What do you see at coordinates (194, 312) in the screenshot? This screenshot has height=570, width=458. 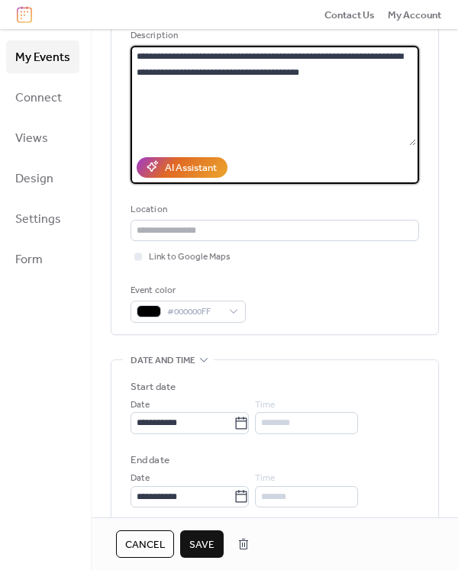 I see `span: #000000FF` at bounding box center [194, 312].